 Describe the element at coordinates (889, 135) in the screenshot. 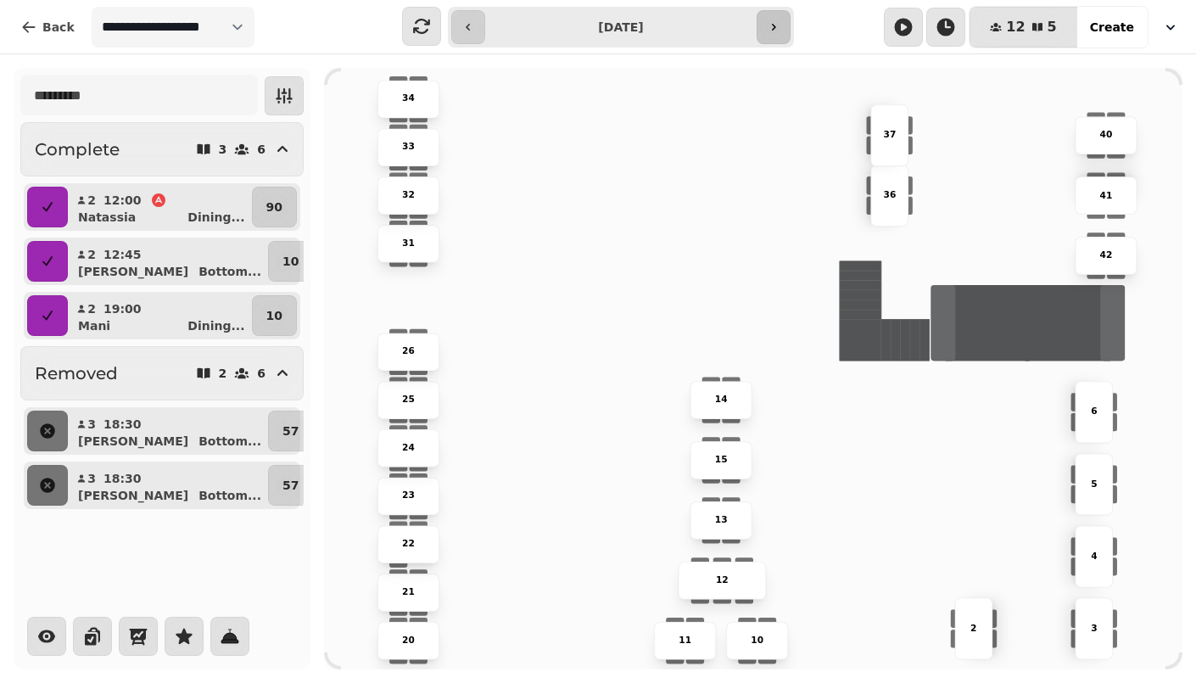

I see `p: 37` at that location.